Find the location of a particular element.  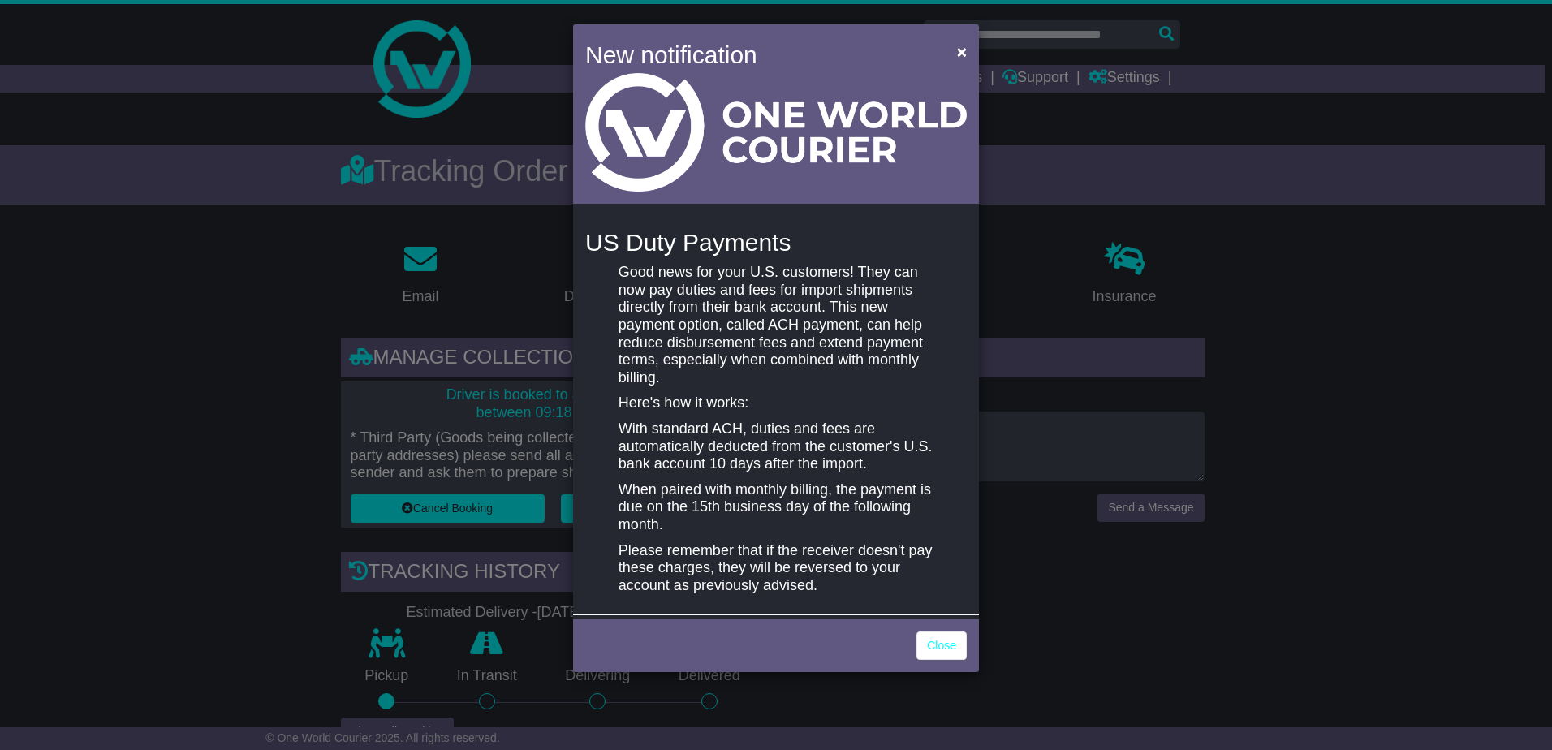

p: When paired with monthly billing, the payment is due on the 15th business day of the following mo... is located at coordinates (776, 507).